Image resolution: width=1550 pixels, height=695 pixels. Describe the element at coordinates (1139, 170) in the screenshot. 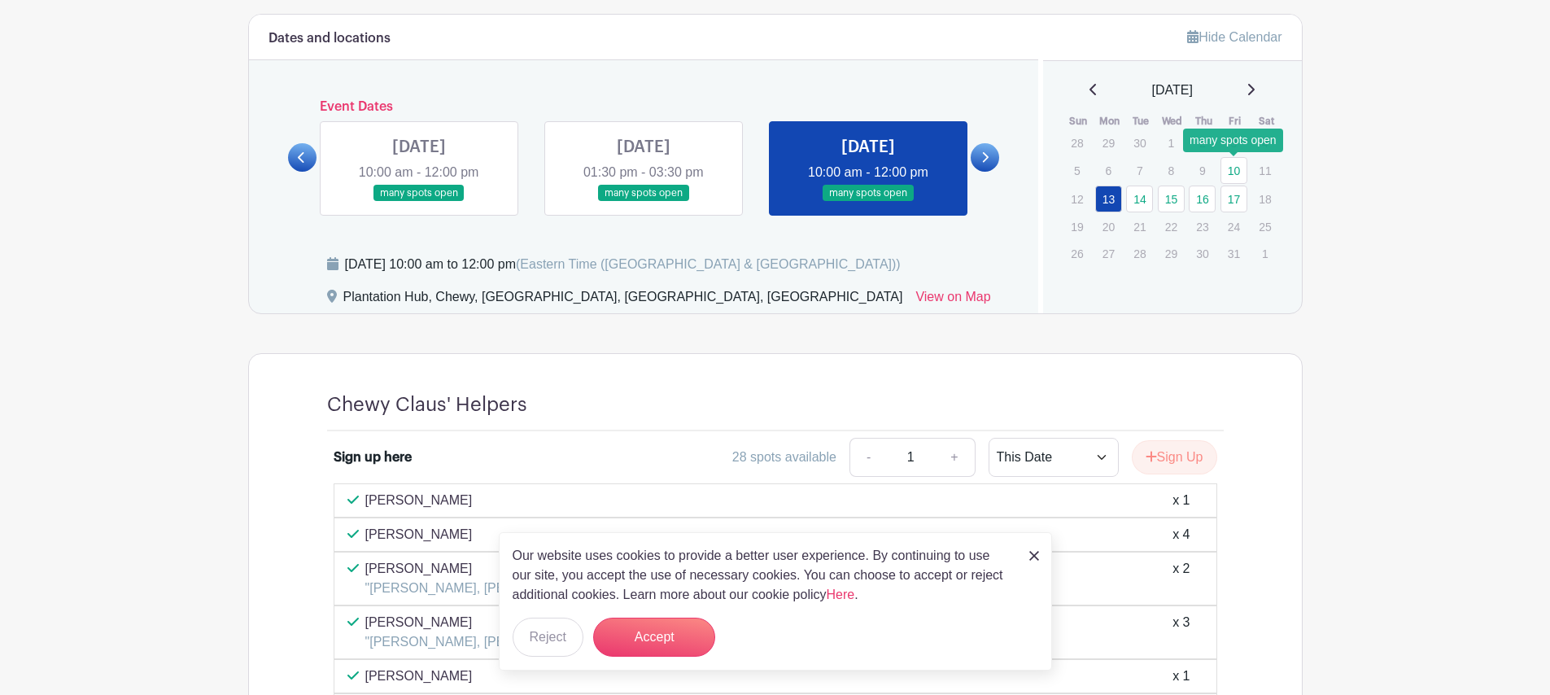

I see `p: 7` at that location.